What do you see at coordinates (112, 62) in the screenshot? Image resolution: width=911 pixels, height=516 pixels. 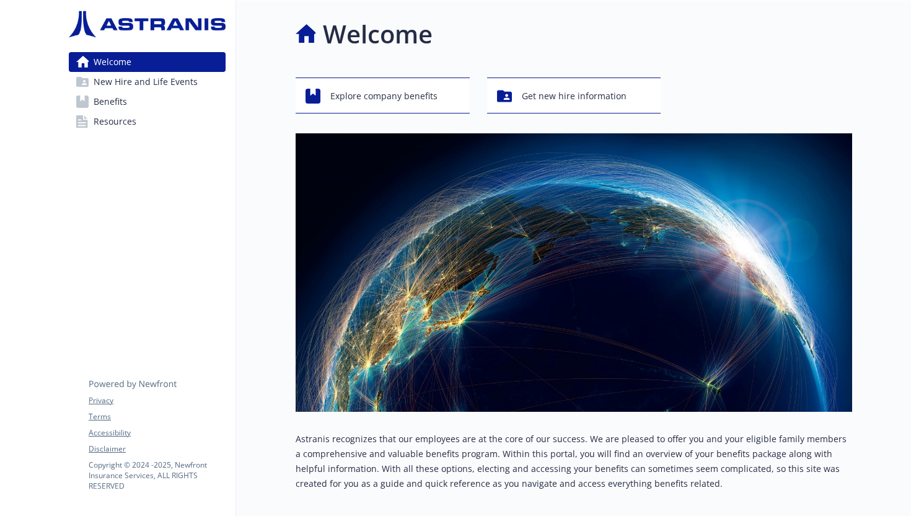 I see `span: Welcome` at bounding box center [112, 62].